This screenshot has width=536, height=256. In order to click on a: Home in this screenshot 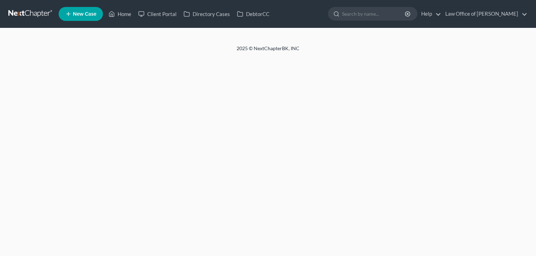, I will do `click(120, 14)`.